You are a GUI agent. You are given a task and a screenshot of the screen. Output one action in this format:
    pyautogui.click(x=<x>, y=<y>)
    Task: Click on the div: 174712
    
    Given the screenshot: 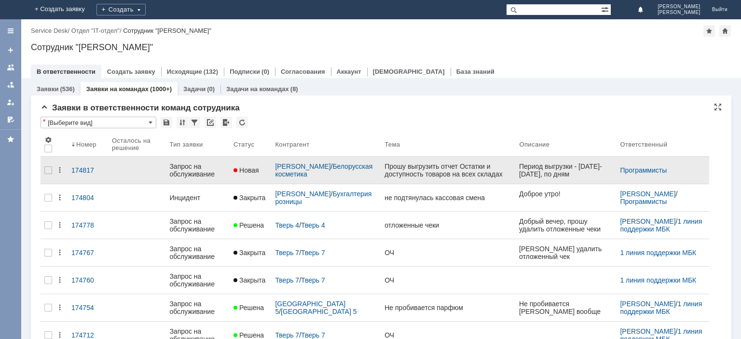 What is the action you would take?
    pyautogui.click(x=88, y=335)
    